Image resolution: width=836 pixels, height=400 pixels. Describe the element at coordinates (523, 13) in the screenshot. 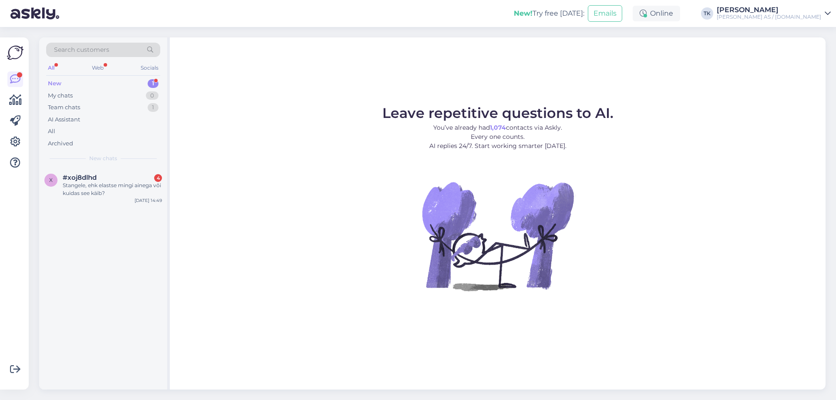

I see `b: New!` at that location.